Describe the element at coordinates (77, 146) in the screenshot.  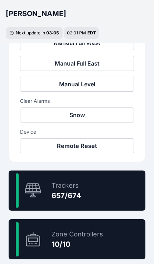
I see `button: Remote Reset` at that location.